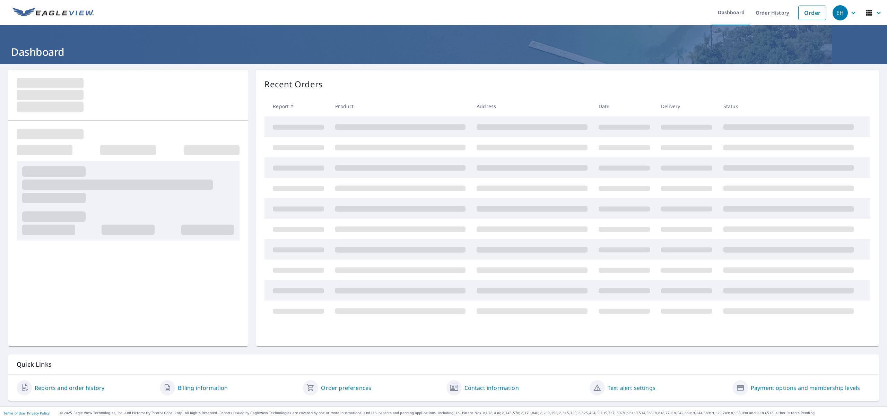  Describe the element at coordinates (38, 413) in the screenshot. I see `a: Privacy Policy` at that location.